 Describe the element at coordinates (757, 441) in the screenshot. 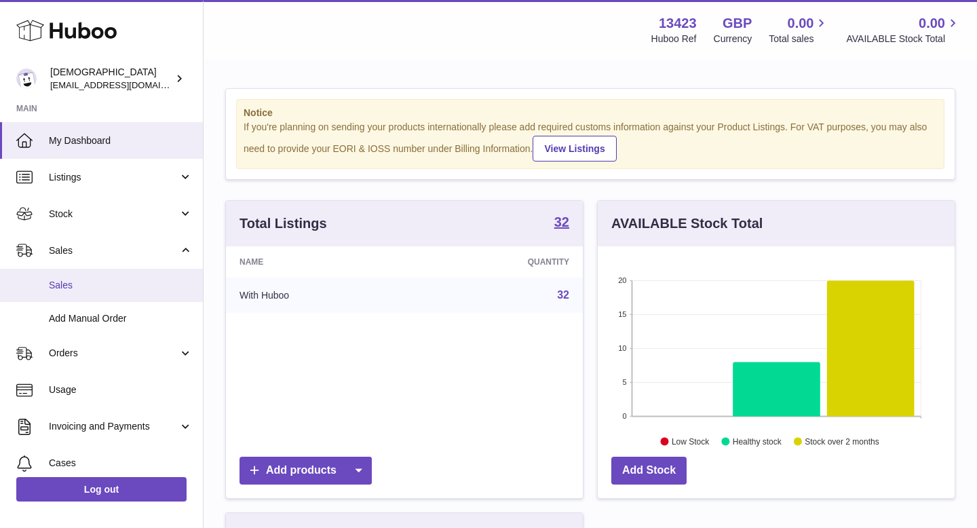

I see `text: Healthy stock` at that location.